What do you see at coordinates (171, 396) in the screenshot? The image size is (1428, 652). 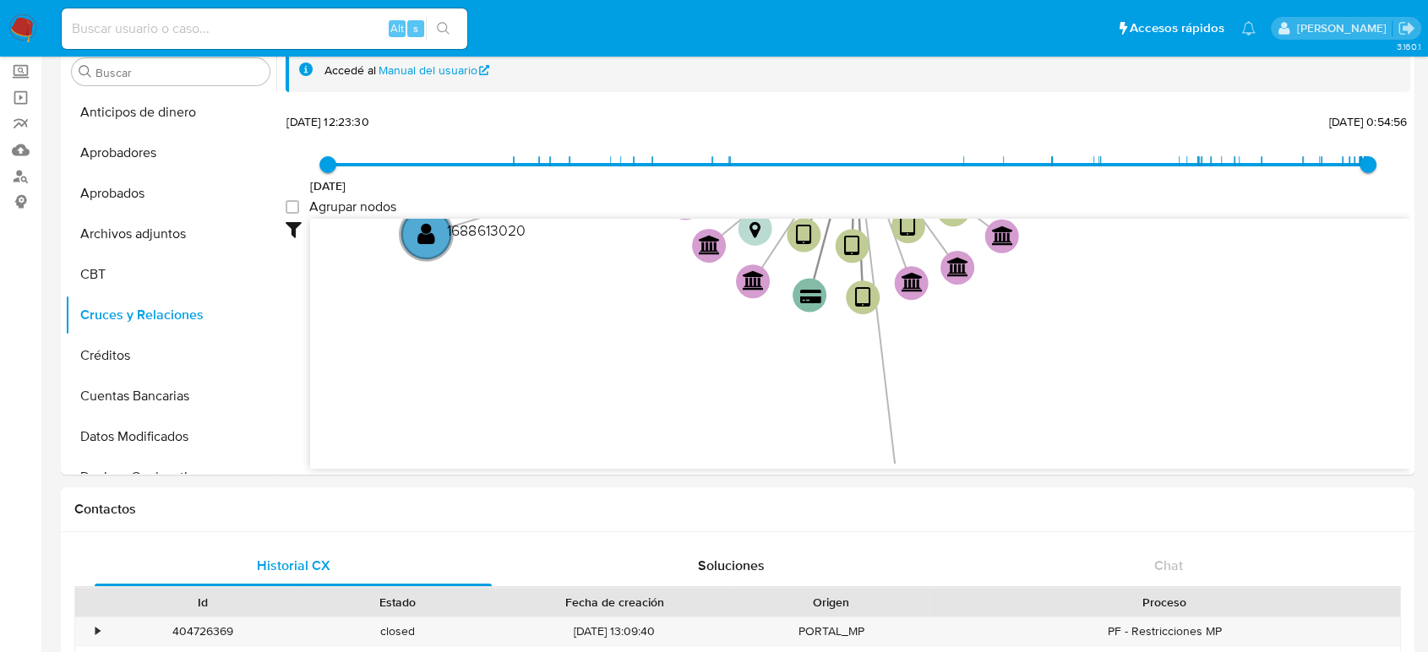 I see `button: Cuentas Bancarias` at bounding box center [171, 396].